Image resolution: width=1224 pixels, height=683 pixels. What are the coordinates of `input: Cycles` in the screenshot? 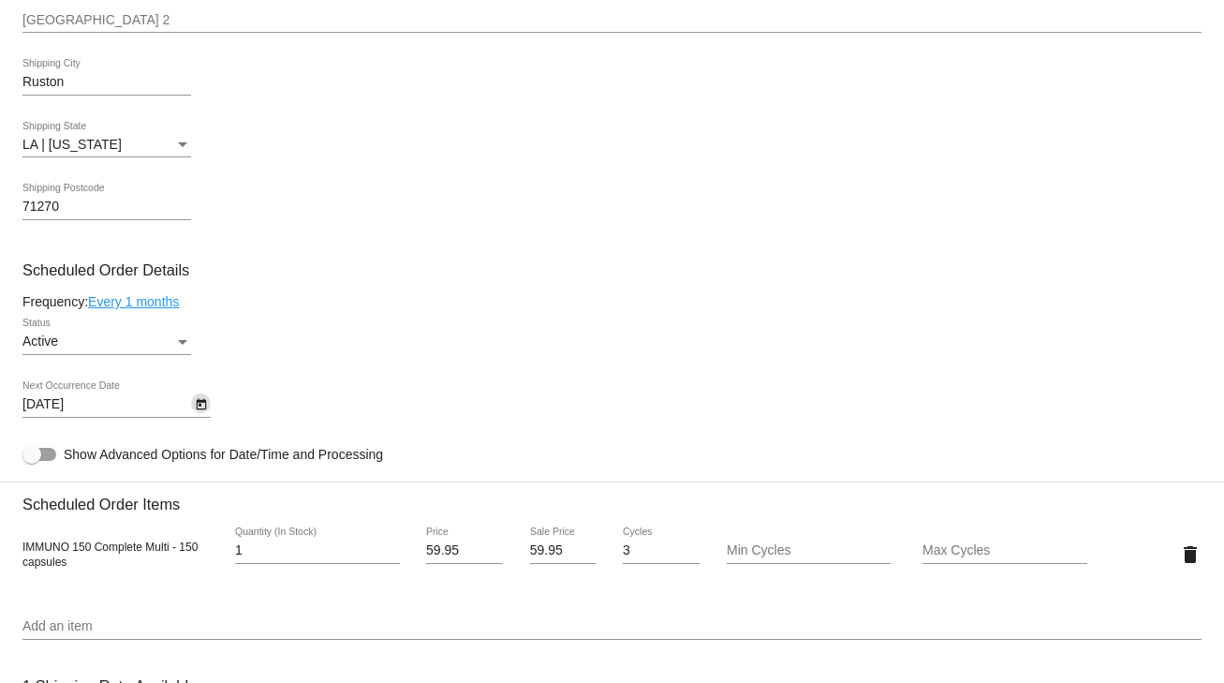 It's located at (661, 551).